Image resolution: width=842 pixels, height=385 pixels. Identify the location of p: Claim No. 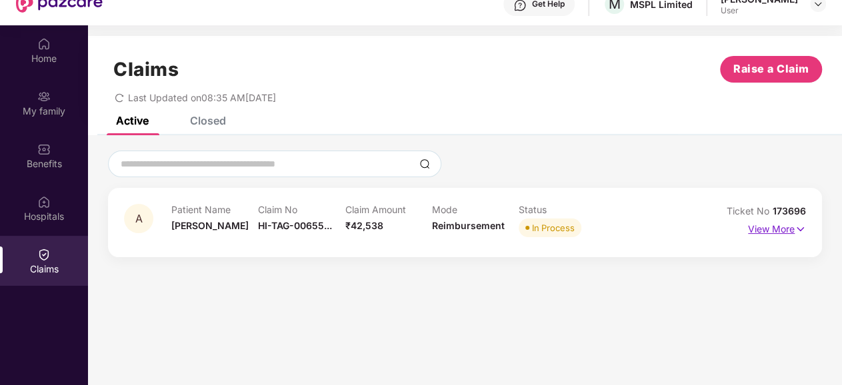
(301, 209).